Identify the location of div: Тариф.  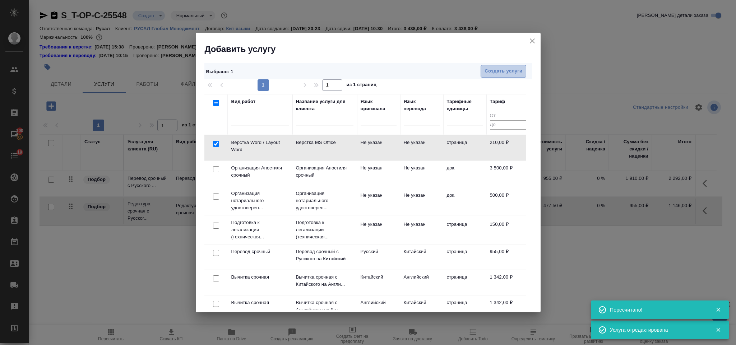
(498, 102).